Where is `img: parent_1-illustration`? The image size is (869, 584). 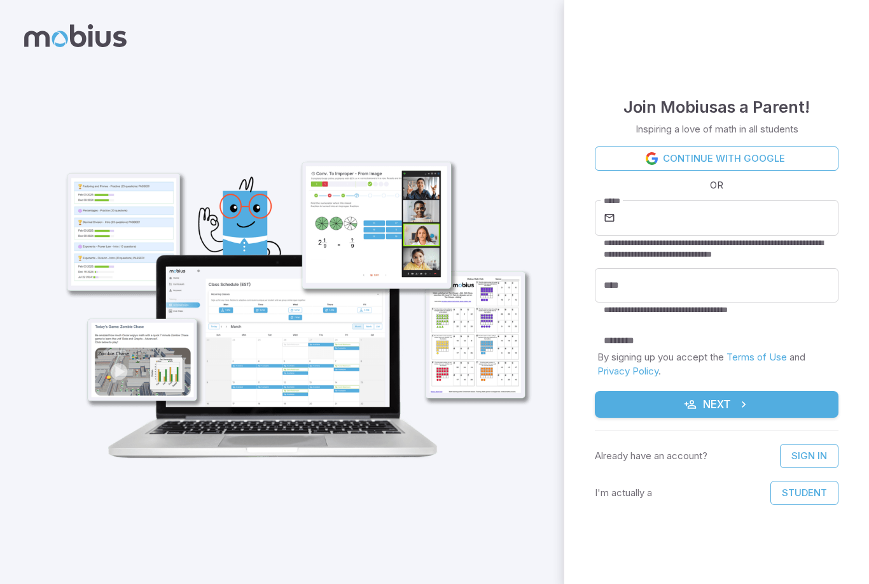 img: parent_1-illustration is located at coordinates (292, 290).